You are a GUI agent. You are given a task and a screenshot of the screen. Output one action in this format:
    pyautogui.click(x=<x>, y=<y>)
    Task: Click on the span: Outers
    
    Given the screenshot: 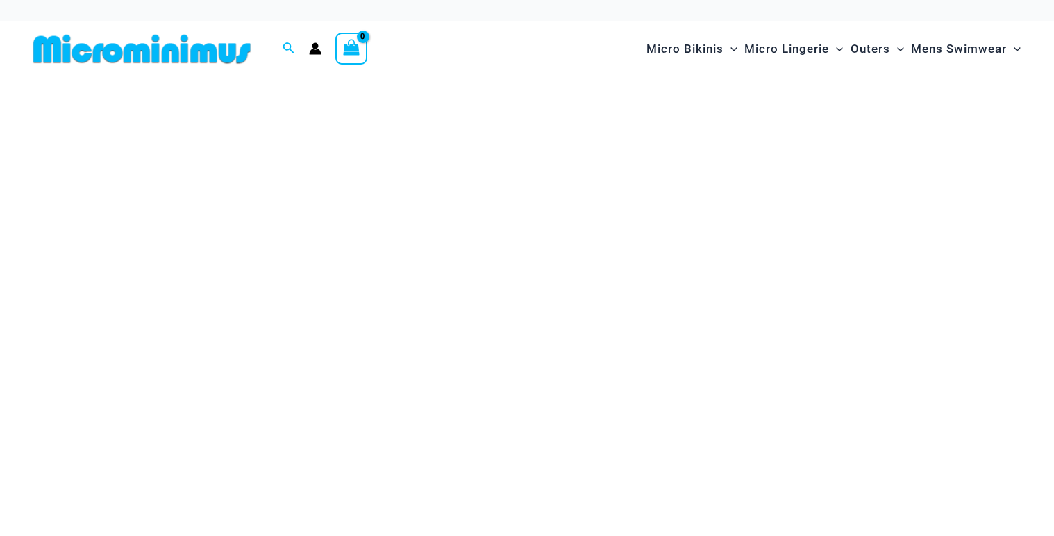 What is the action you would take?
    pyautogui.click(x=870, y=49)
    